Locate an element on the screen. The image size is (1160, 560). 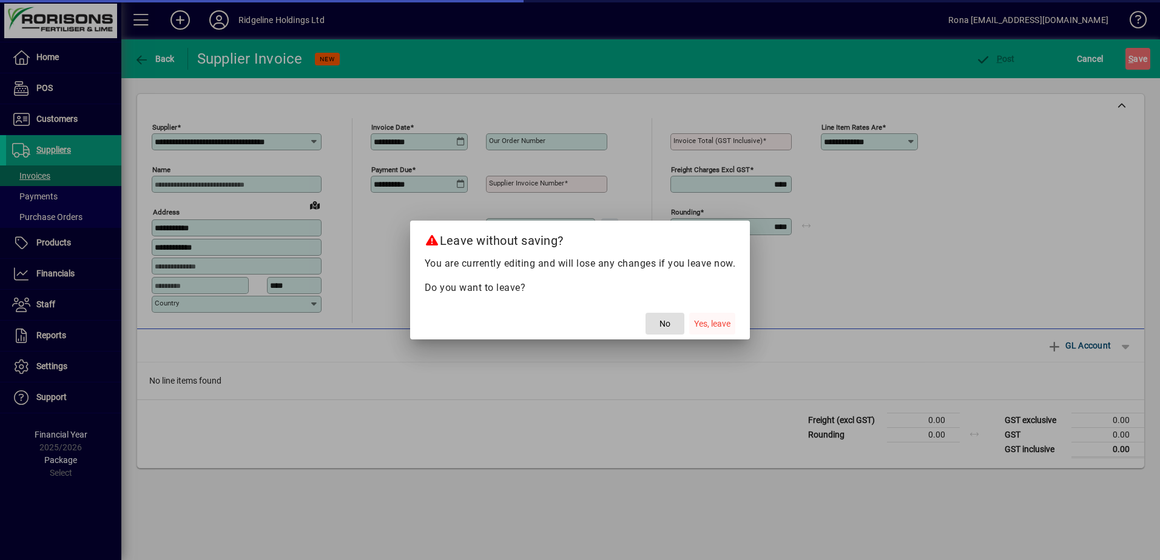
button: Yes, leave is located at coordinates (712, 324).